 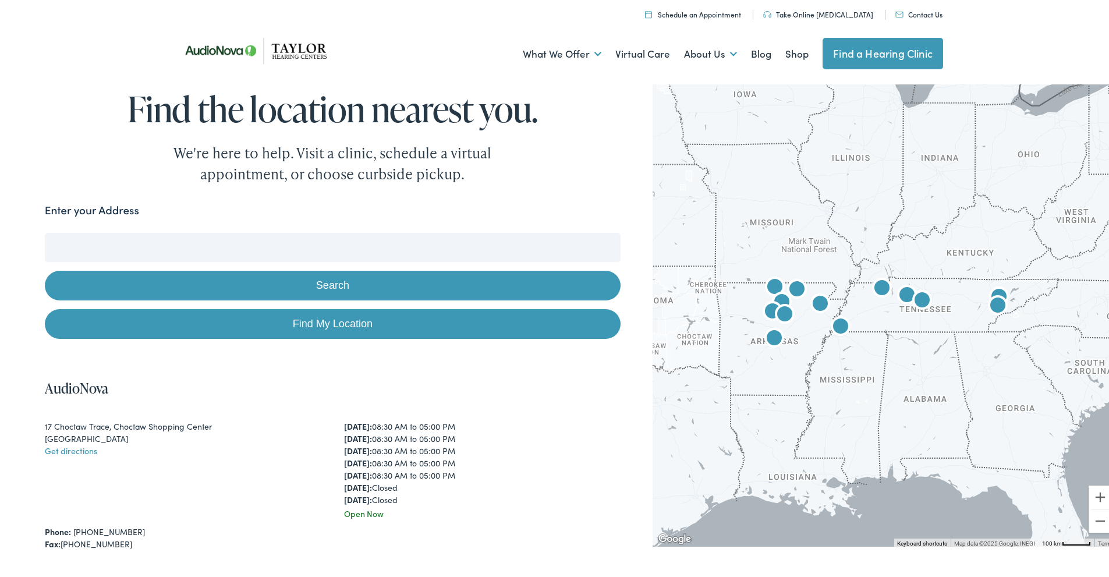 What do you see at coordinates (562, 52) in the screenshot?
I see `a: What We Offer` at bounding box center [562, 52].